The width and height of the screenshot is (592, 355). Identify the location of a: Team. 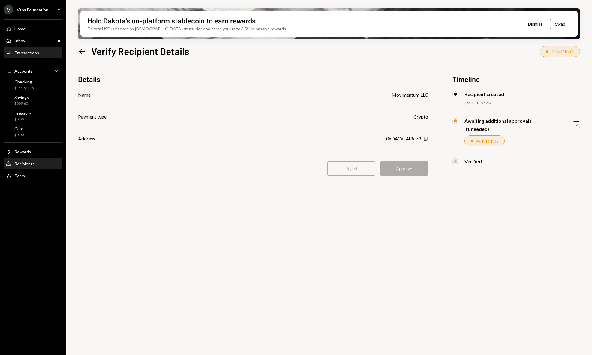
(33, 176).